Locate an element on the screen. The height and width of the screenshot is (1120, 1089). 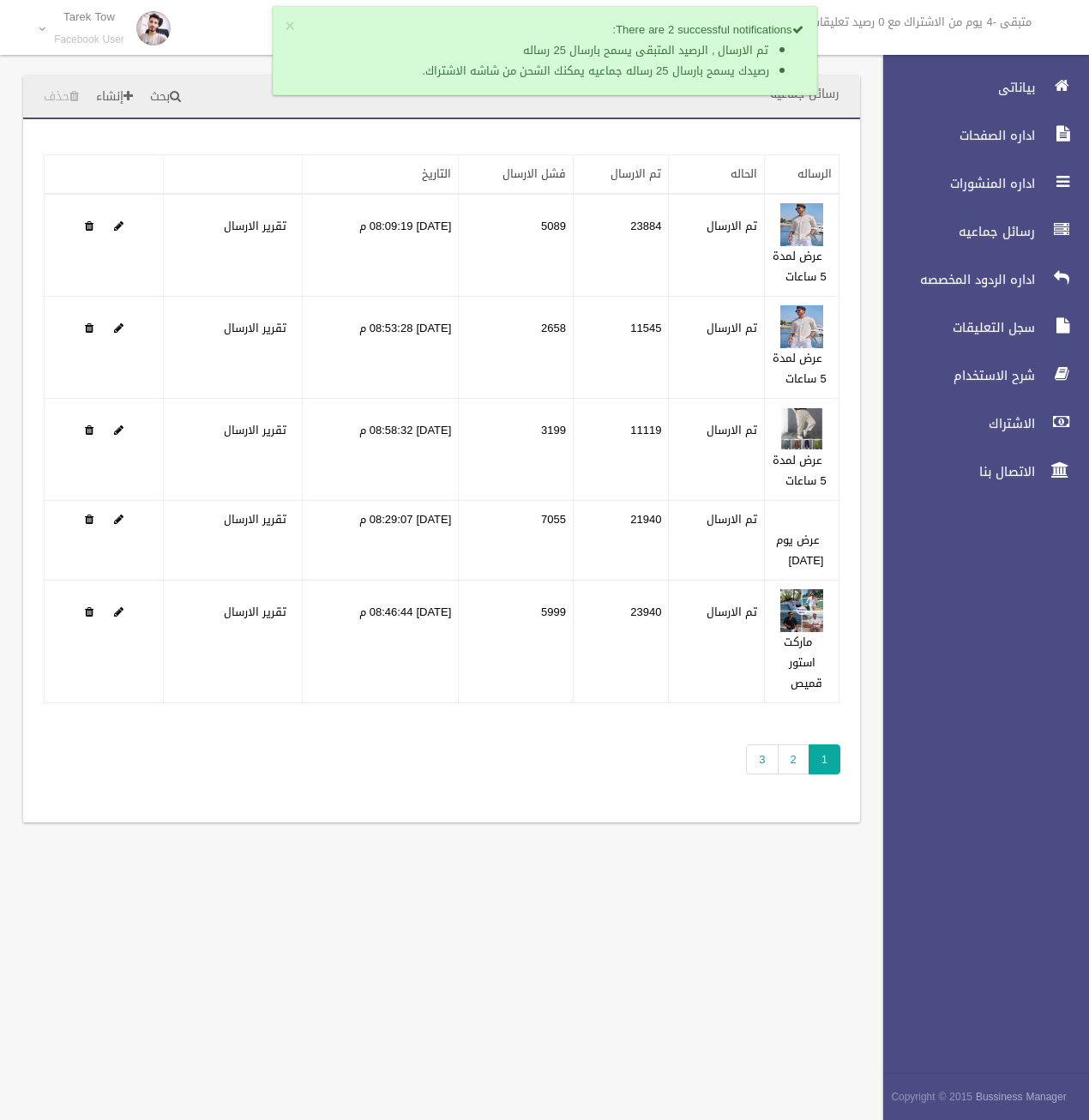
td: 23884 is located at coordinates (621, 246).